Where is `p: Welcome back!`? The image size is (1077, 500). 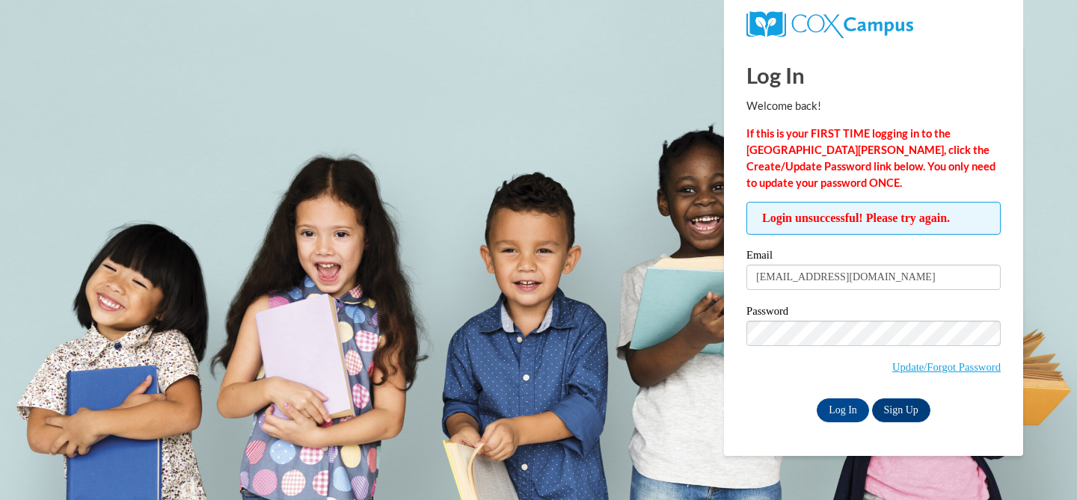
p: Welcome back! is located at coordinates (874, 106).